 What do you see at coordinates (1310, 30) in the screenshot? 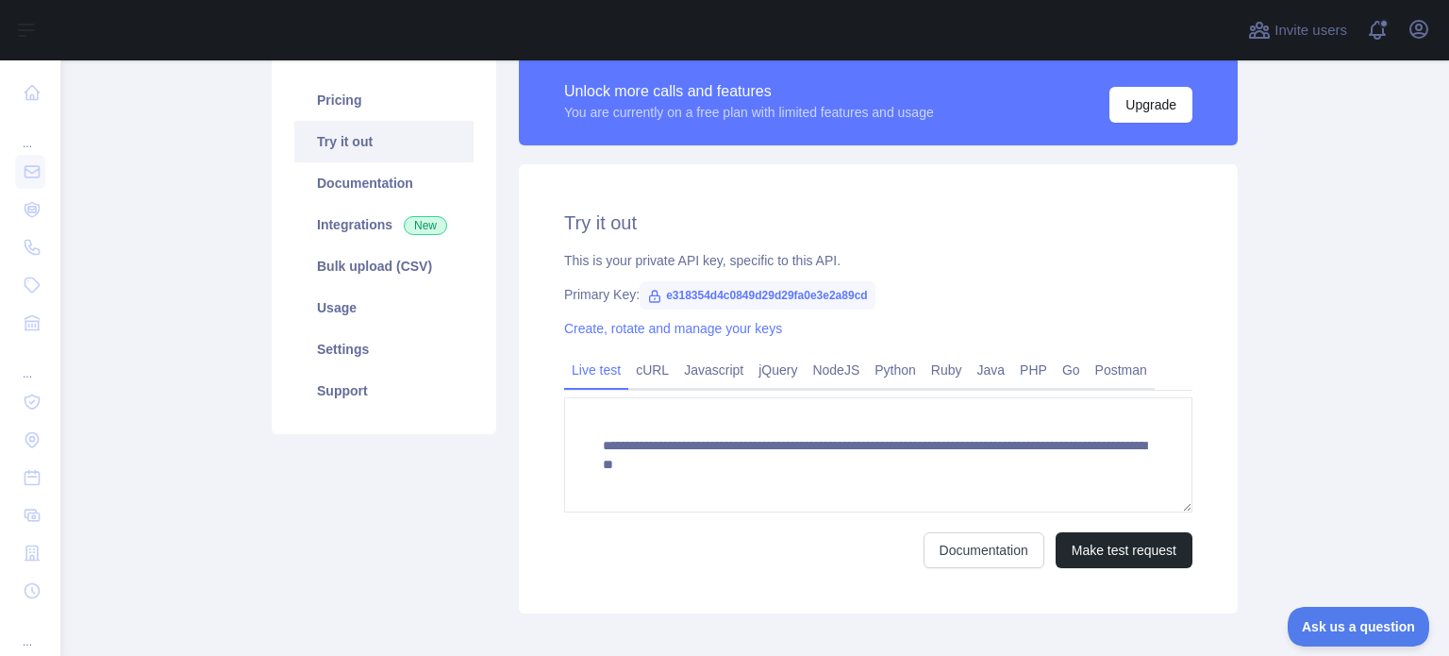
I see `span: Invite users` at bounding box center [1310, 30].